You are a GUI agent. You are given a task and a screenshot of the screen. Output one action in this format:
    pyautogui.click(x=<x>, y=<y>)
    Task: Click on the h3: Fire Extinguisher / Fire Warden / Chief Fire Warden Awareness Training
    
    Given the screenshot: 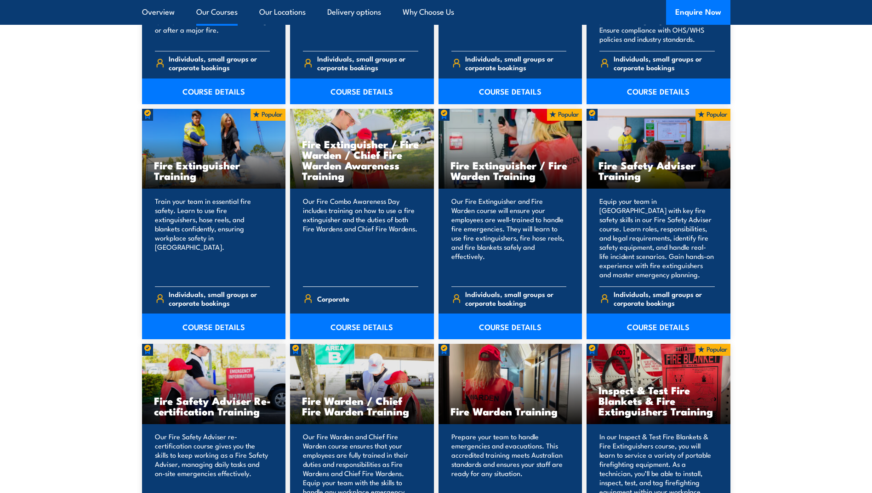 What is the action you would take?
    pyautogui.click(x=362, y=160)
    